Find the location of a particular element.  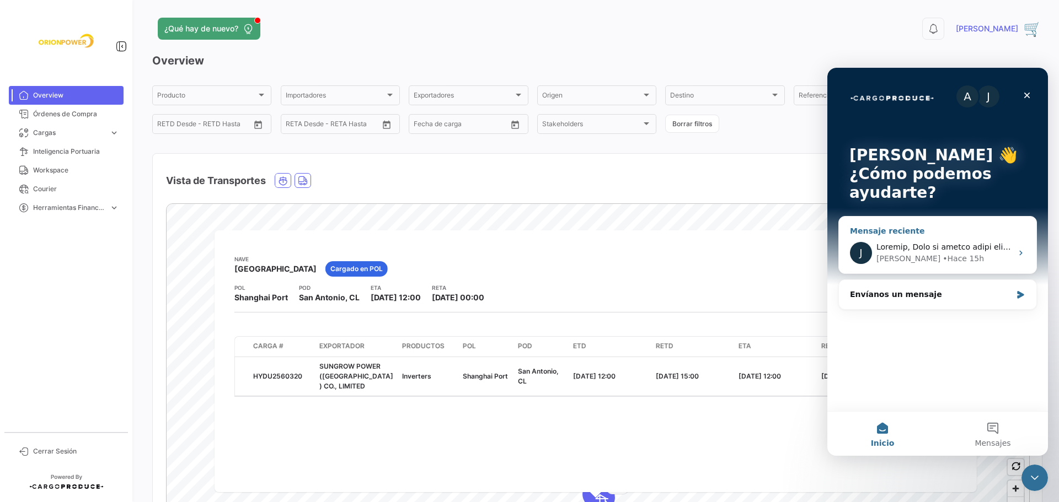

img: f26a05d0-2fea-4301-a0f6-b8409df5d1eb.jpeg is located at coordinates (66, 41).